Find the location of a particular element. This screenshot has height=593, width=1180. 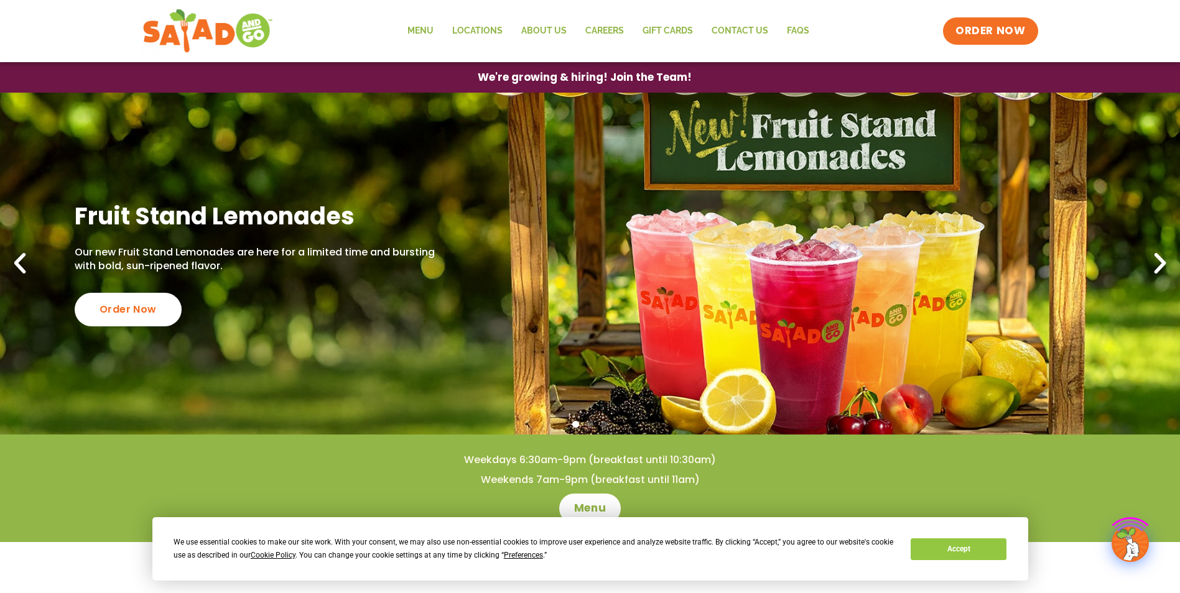

span: We're growing & hiring! Join the Team! is located at coordinates (585, 77).